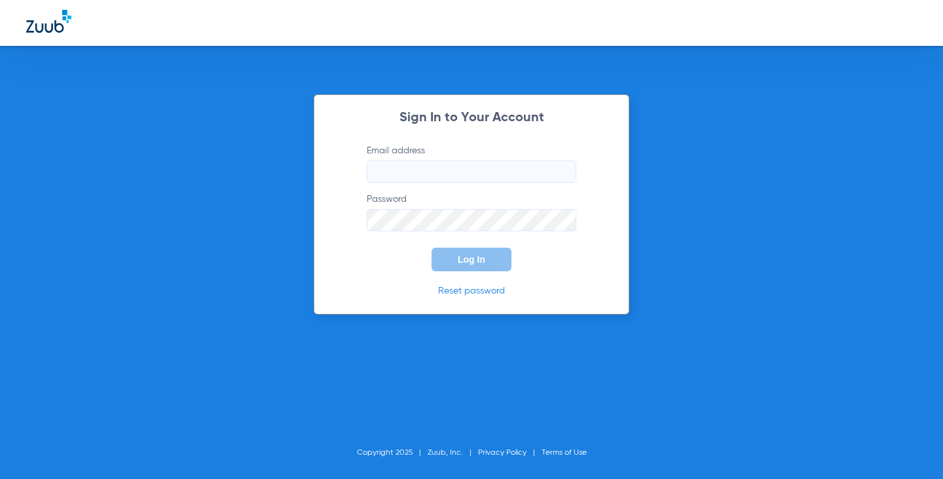 The image size is (943, 479). Describe the element at coordinates (471, 172) in the screenshot. I see `input: Email address` at that location.